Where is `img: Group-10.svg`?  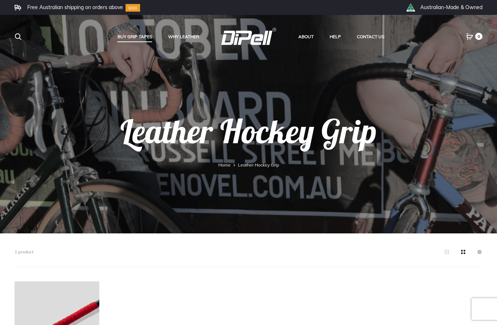
img: Group-10.svg is located at coordinates (133, 8).